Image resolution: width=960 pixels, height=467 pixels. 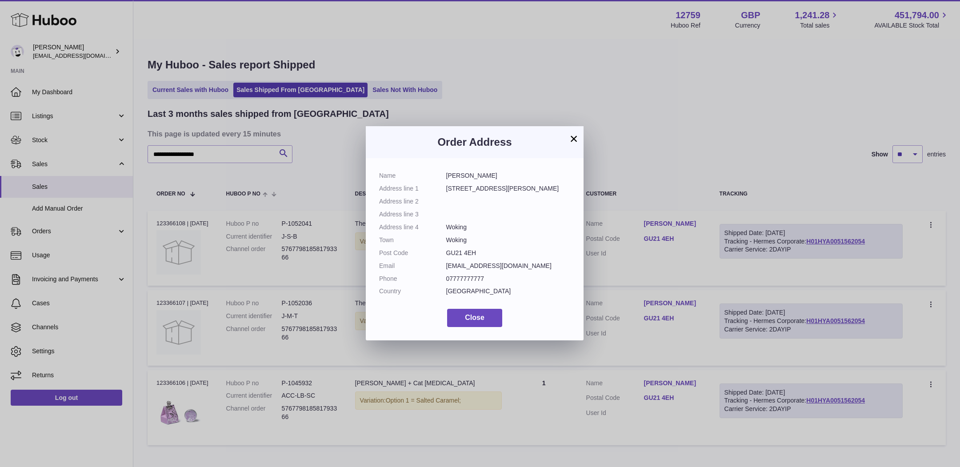 What do you see at coordinates (412, 253) in the screenshot?
I see `dt: Post Code` at bounding box center [412, 253].